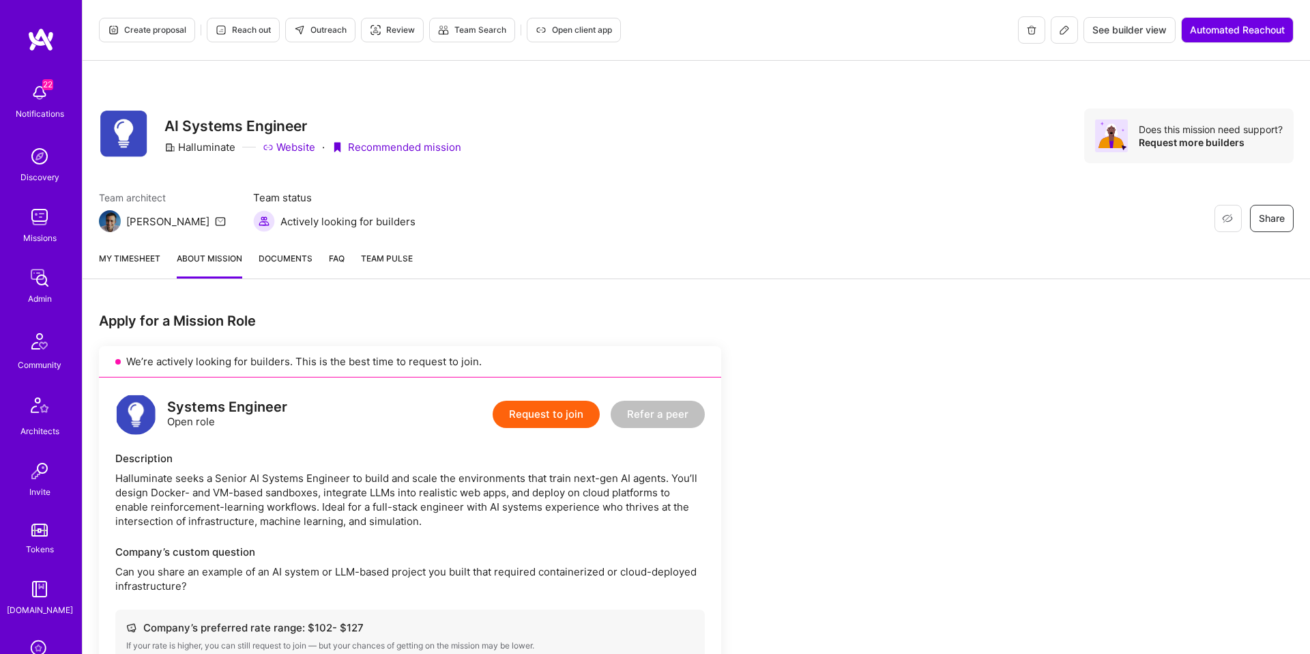 This screenshot has width=1310, height=654. What do you see at coordinates (574, 30) in the screenshot?
I see `span: Open client app` at bounding box center [574, 30].